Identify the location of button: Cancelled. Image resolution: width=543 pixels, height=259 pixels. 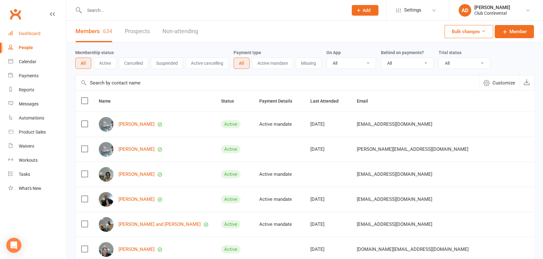
(133, 63).